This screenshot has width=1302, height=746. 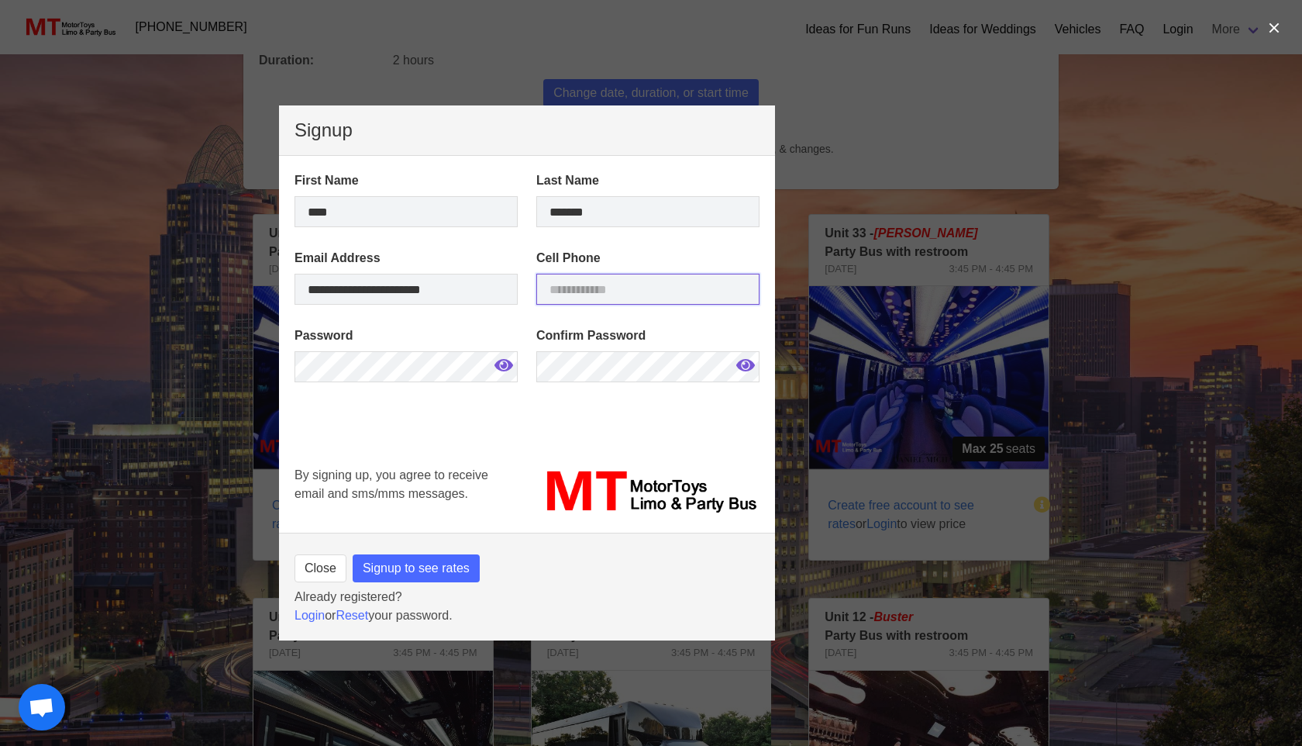 I want to click on a: Reset, so click(x=352, y=615).